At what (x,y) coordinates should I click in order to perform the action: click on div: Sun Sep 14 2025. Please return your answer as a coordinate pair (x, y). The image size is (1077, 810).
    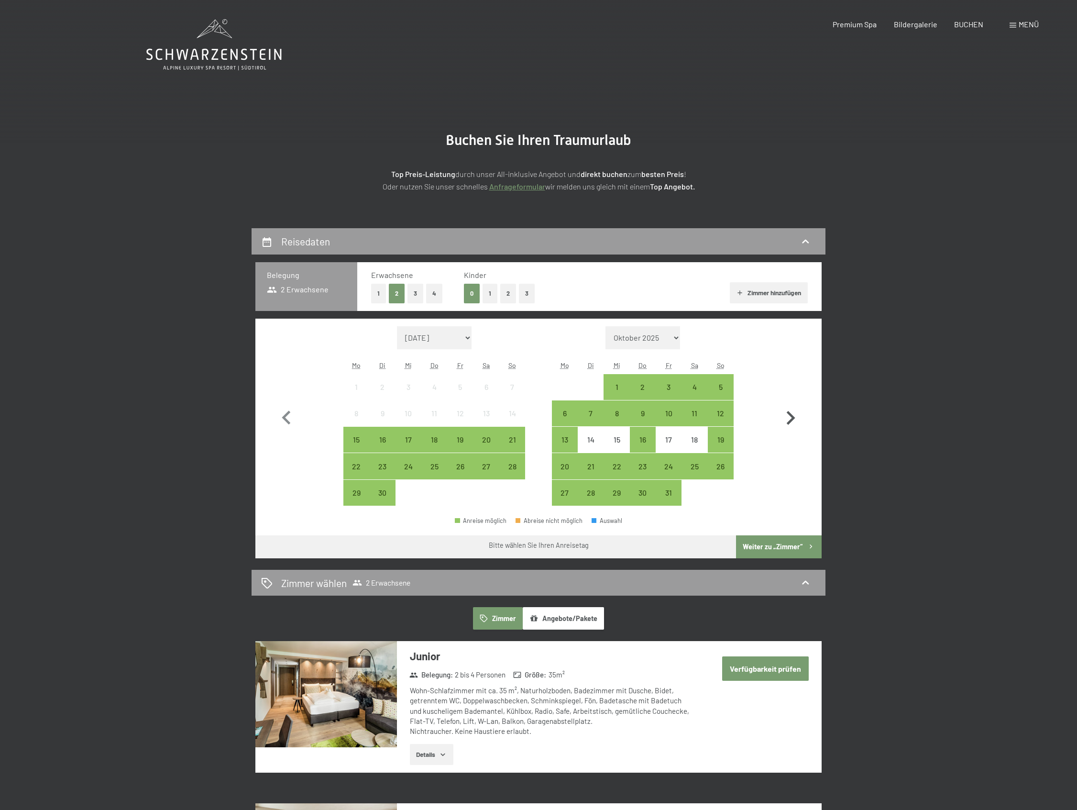
    Looking at the image, I should click on (512, 413).